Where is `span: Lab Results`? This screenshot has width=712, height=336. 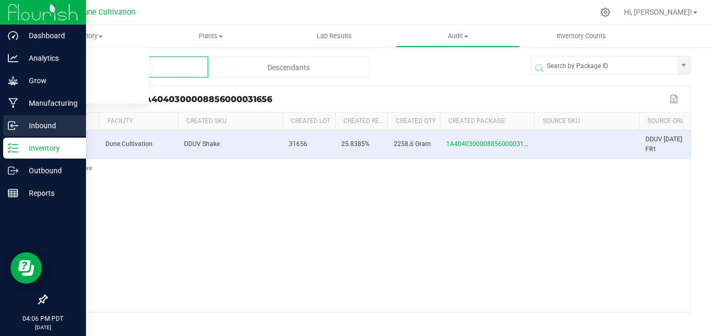 span: Lab Results is located at coordinates (334, 36).